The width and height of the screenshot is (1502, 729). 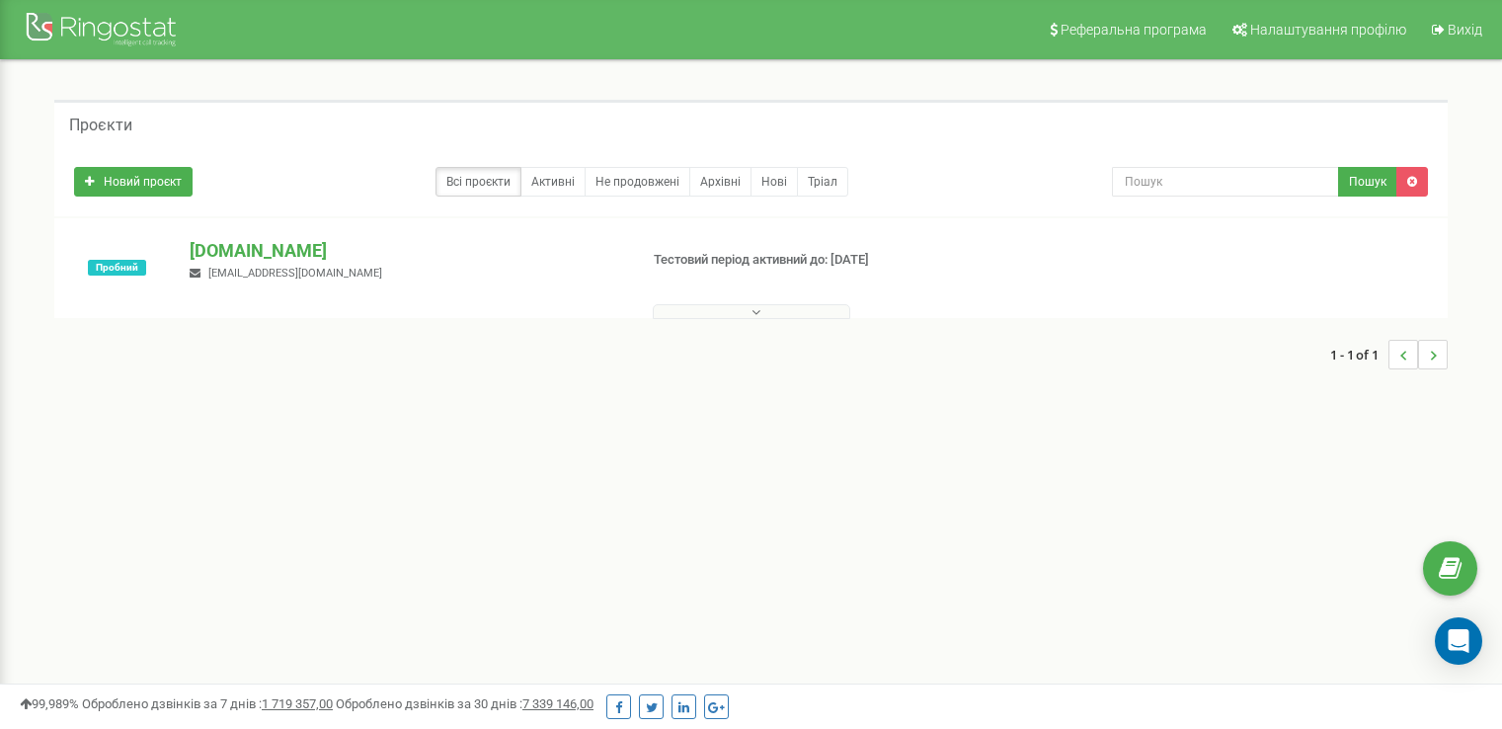 What do you see at coordinates (297, 703) in the screenshot?
I see `u: 1 719 357,00` at bounding box center [297, 703].